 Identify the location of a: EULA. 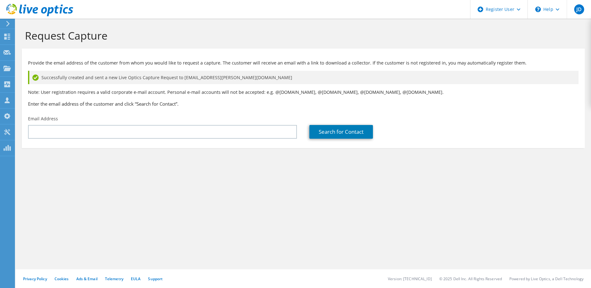
(136, 278).